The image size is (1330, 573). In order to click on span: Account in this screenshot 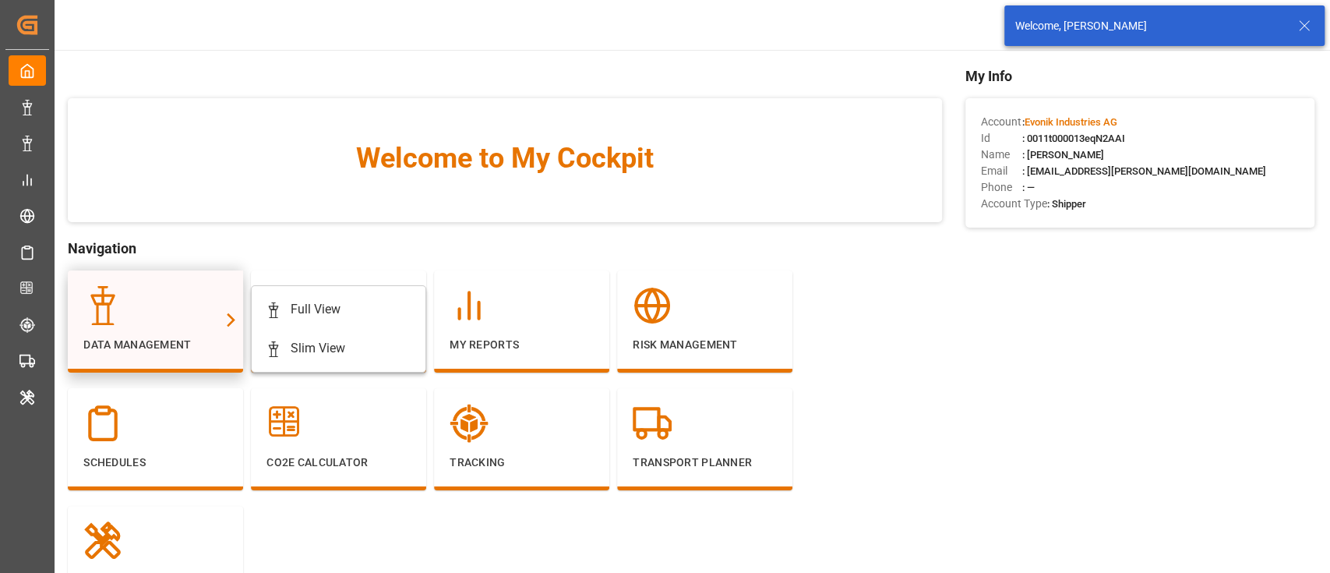, I will do `click(1001, 122)`.